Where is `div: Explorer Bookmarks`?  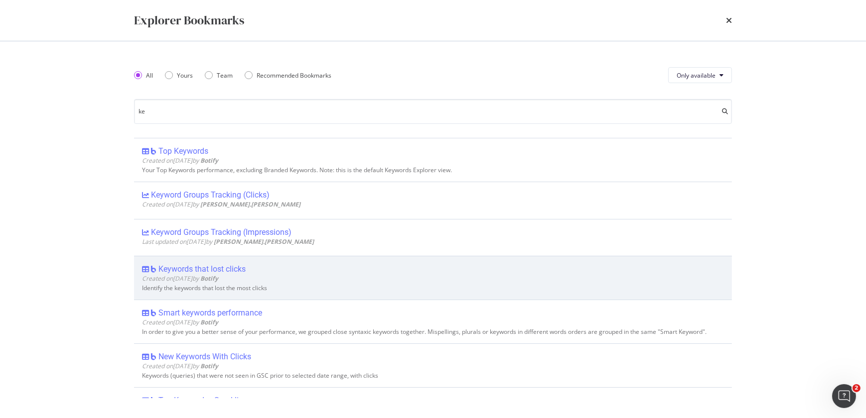
div: Explorer Bookmarks is located at coordinates (189, 20).